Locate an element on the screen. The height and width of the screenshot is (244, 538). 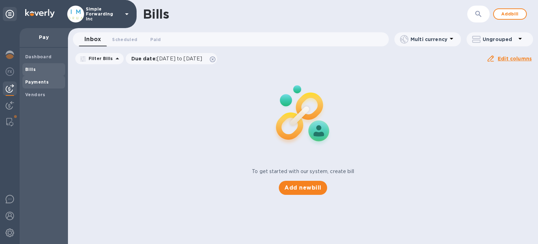
b: Payments is located at coordinates (37, 82).